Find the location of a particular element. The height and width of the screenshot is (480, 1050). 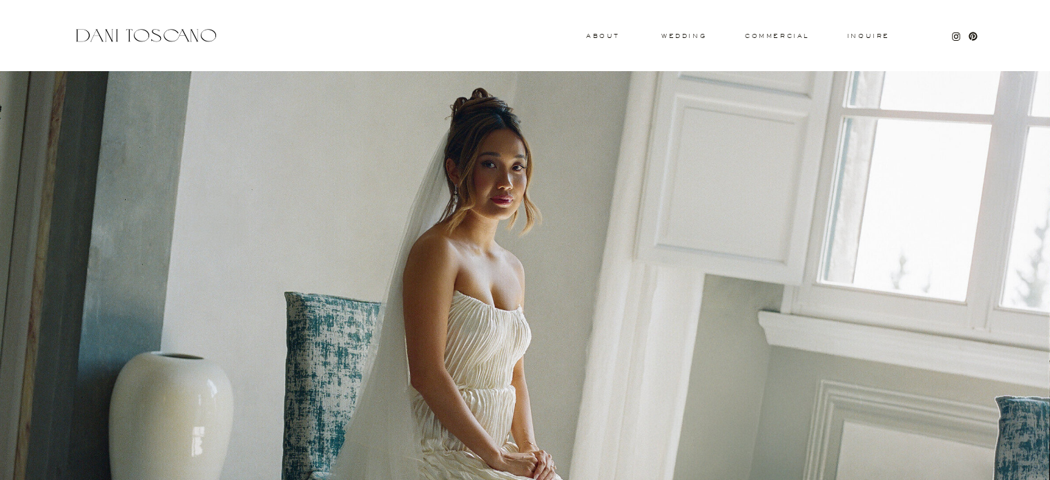

a: About is located at coordinates (601, 35).